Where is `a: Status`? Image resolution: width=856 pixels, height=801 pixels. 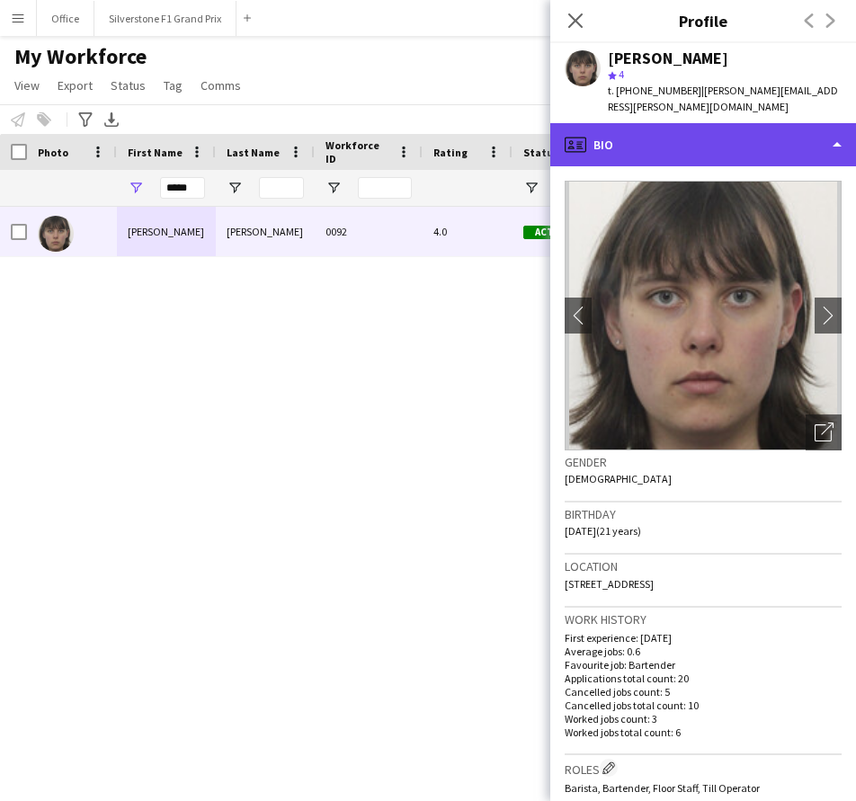 a: Status is located at coordinates (128, 85).